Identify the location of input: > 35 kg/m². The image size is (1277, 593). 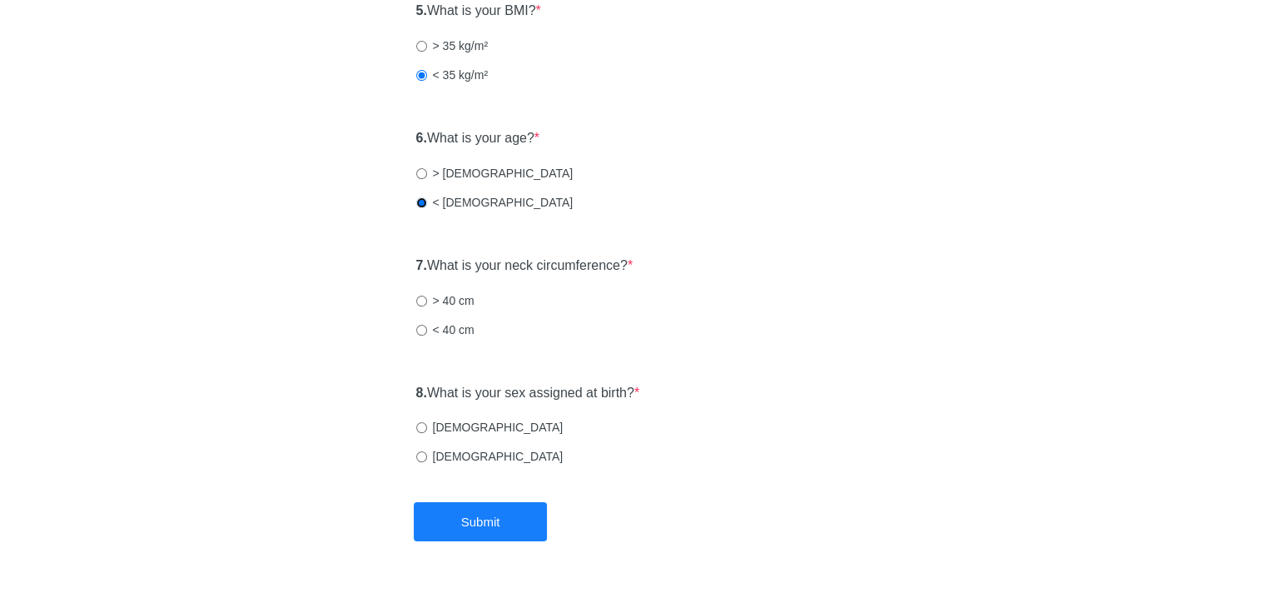
(421, 46).